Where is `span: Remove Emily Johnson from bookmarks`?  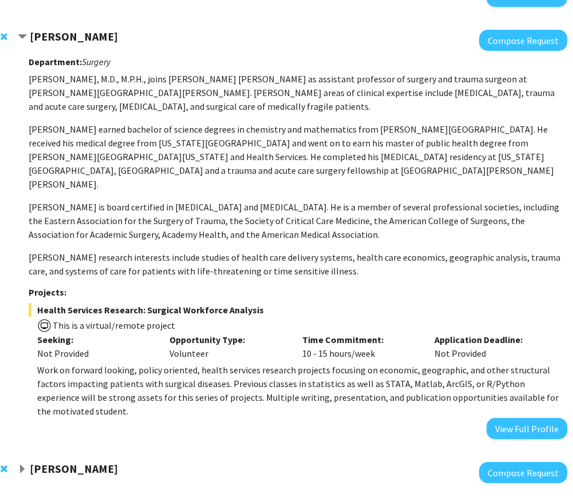
span: Remove Emily Johnson from bookmarks is located at coordinates (4, 469).